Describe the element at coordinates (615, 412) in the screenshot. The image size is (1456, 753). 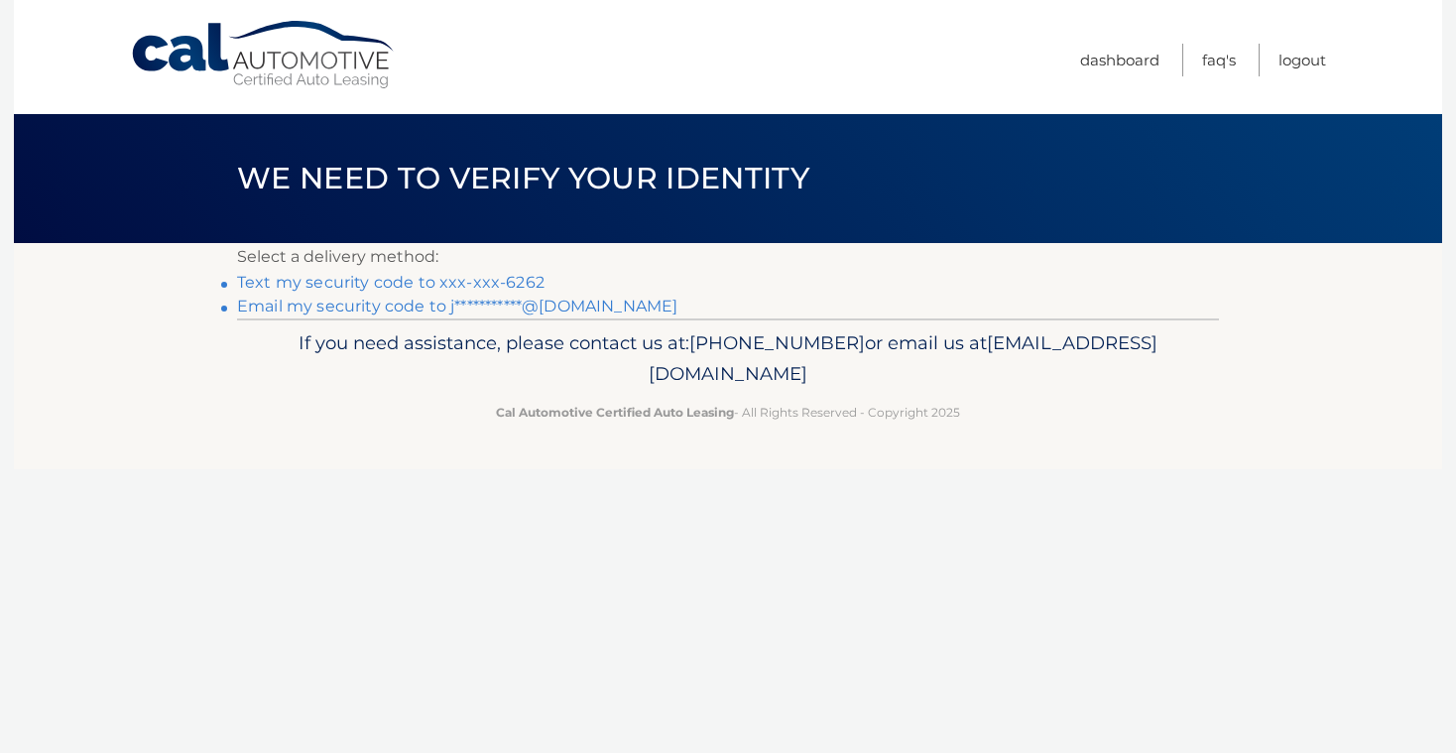
I see `strong: Cal Automotive Certified Auto Leasing` at that location.